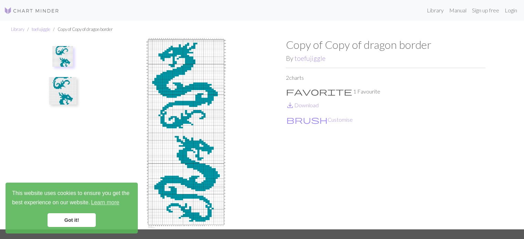 This screenshot has height=239, width=524. Describe the element at coordinates (319, 92) in the screenshot. I see `i: Favourite` at that location.